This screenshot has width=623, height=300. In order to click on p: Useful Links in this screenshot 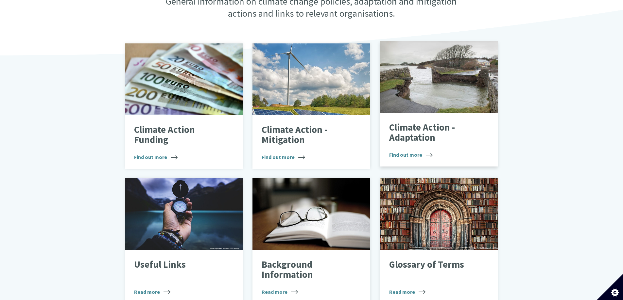, I will do `click(179, 265)`.